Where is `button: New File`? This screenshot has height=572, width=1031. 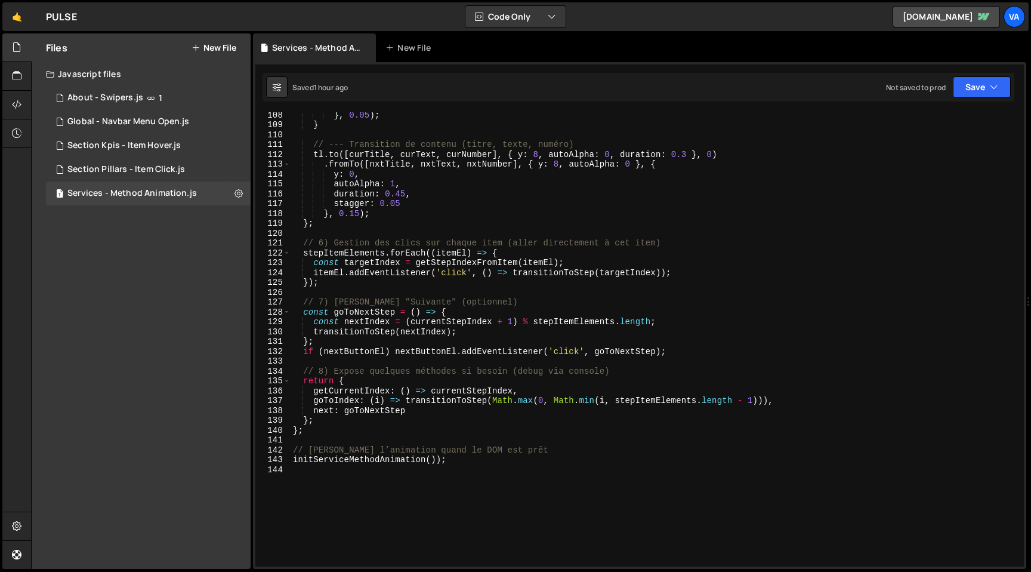
button: New File is located at coordinates (214, 48).